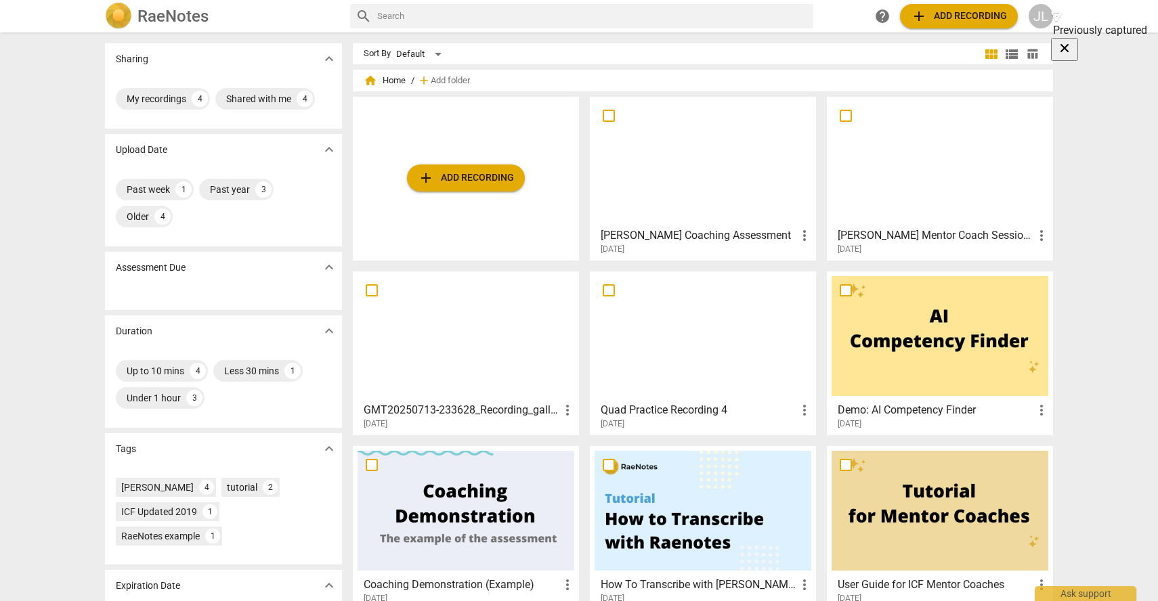 This screenshot has width=1158, height=601. What do you see at coordinates (377, 53) in the screenshot?
I see `div: Sort By` at bounding box center [377, 53].